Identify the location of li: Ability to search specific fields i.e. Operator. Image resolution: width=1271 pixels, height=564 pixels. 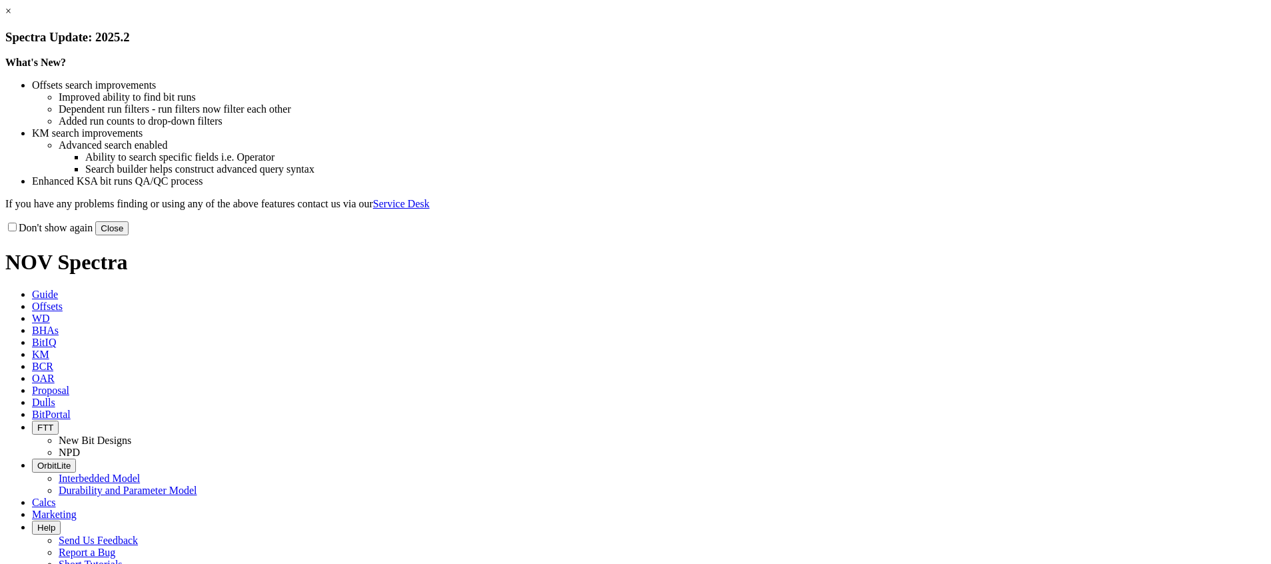
(675, 157).